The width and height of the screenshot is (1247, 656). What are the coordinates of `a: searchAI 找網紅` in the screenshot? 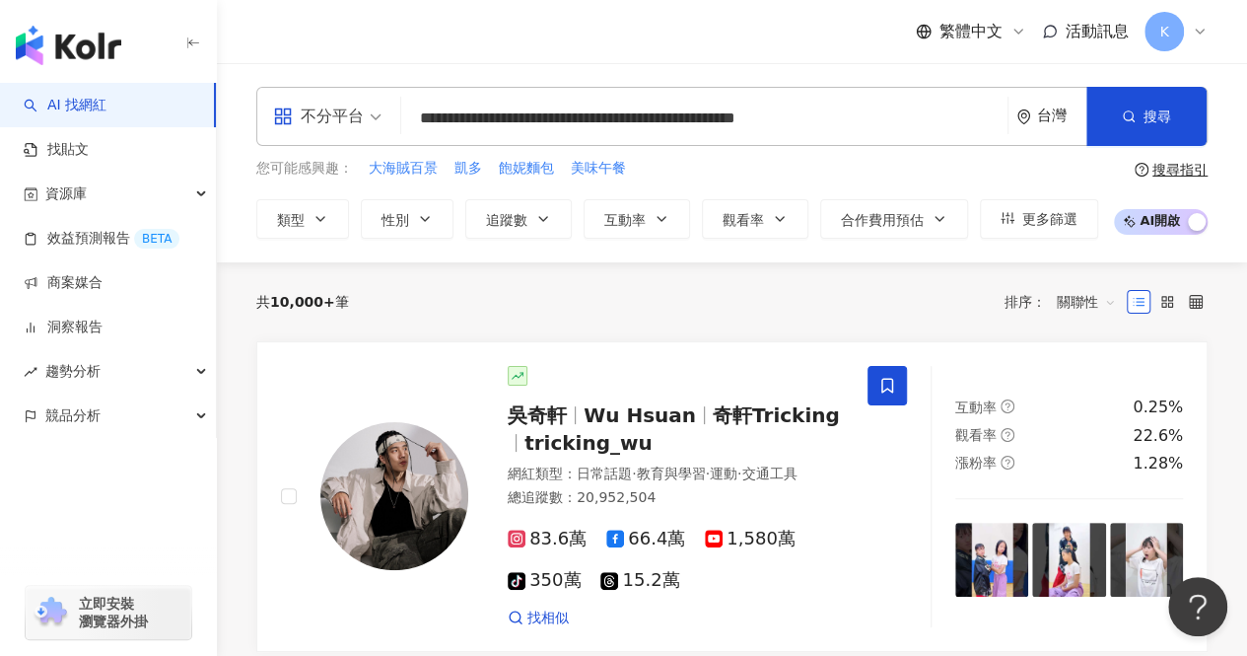 It's located at (65, 105).